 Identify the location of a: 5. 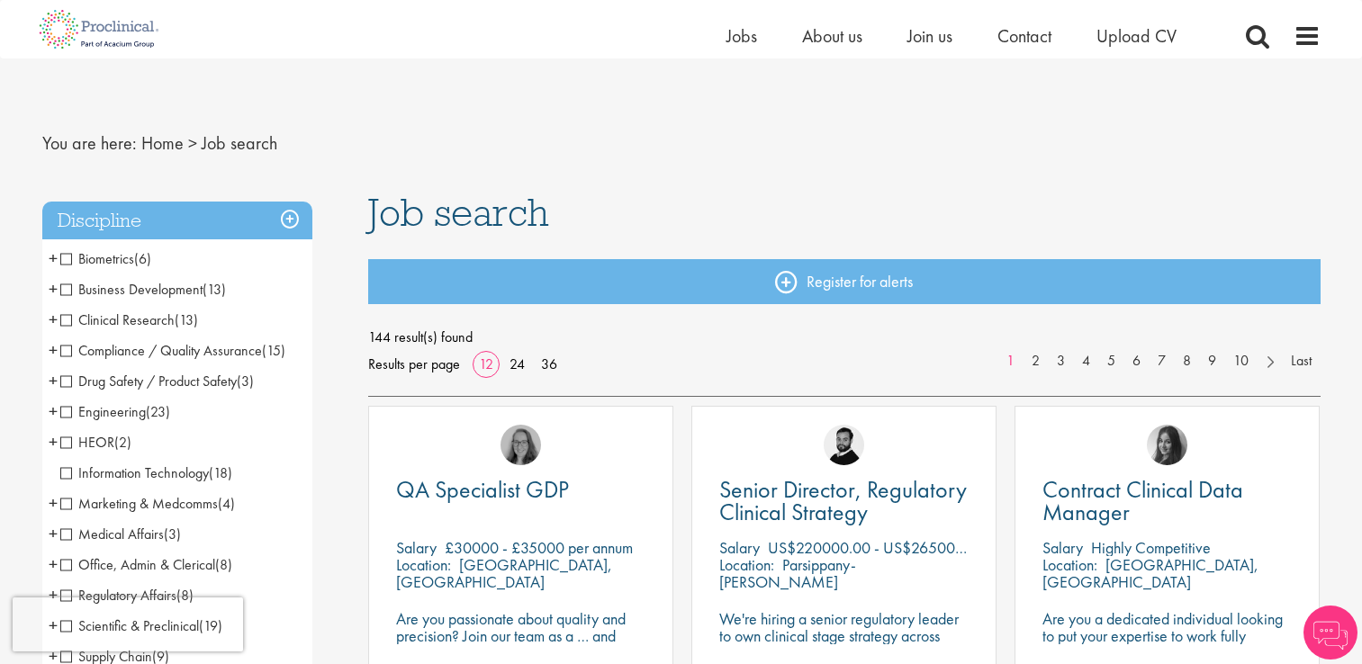
(1110, 361).